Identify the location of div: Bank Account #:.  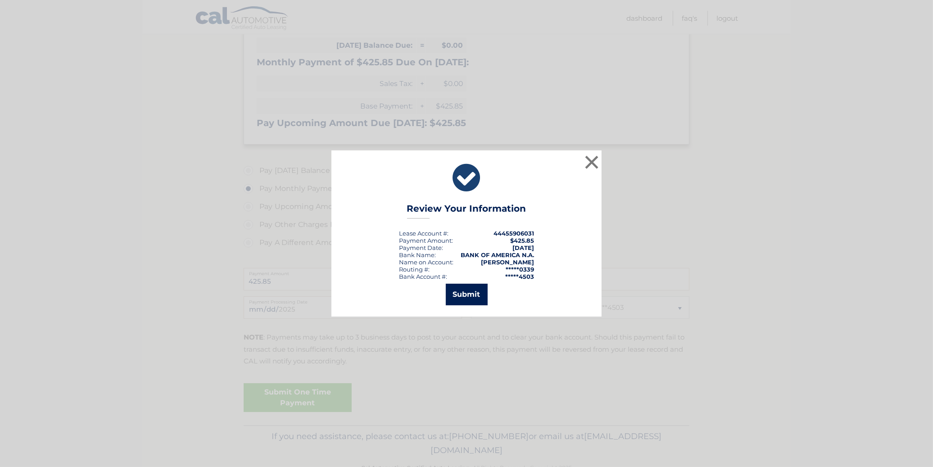
(423, 277).